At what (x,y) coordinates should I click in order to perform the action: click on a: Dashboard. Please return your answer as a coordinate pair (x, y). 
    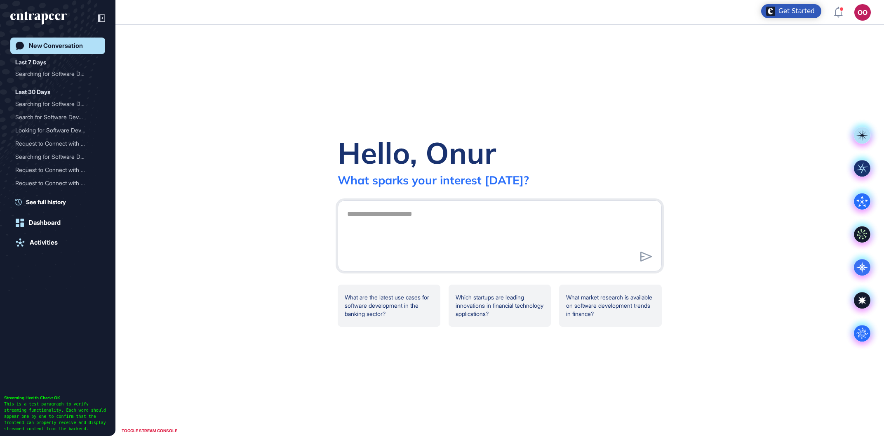
    Looking at the image, I should click on (58, 223).